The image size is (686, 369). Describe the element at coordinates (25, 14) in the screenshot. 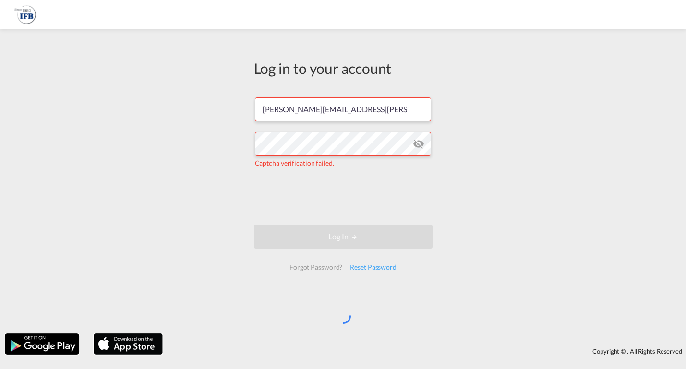

I see `img: b628ab10256c11eeb52753acbc15d091.png` at that location.